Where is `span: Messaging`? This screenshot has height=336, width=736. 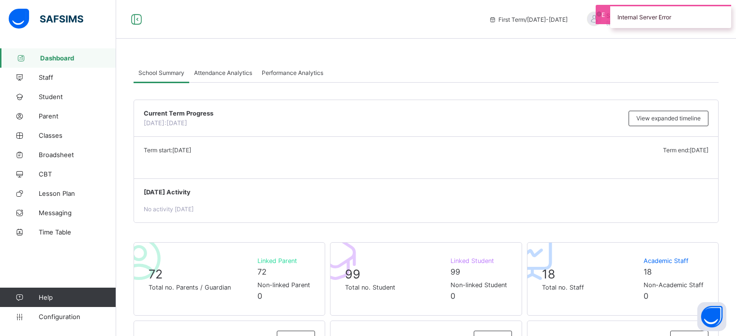 span: Messaging is located at coordinates (77, 213).